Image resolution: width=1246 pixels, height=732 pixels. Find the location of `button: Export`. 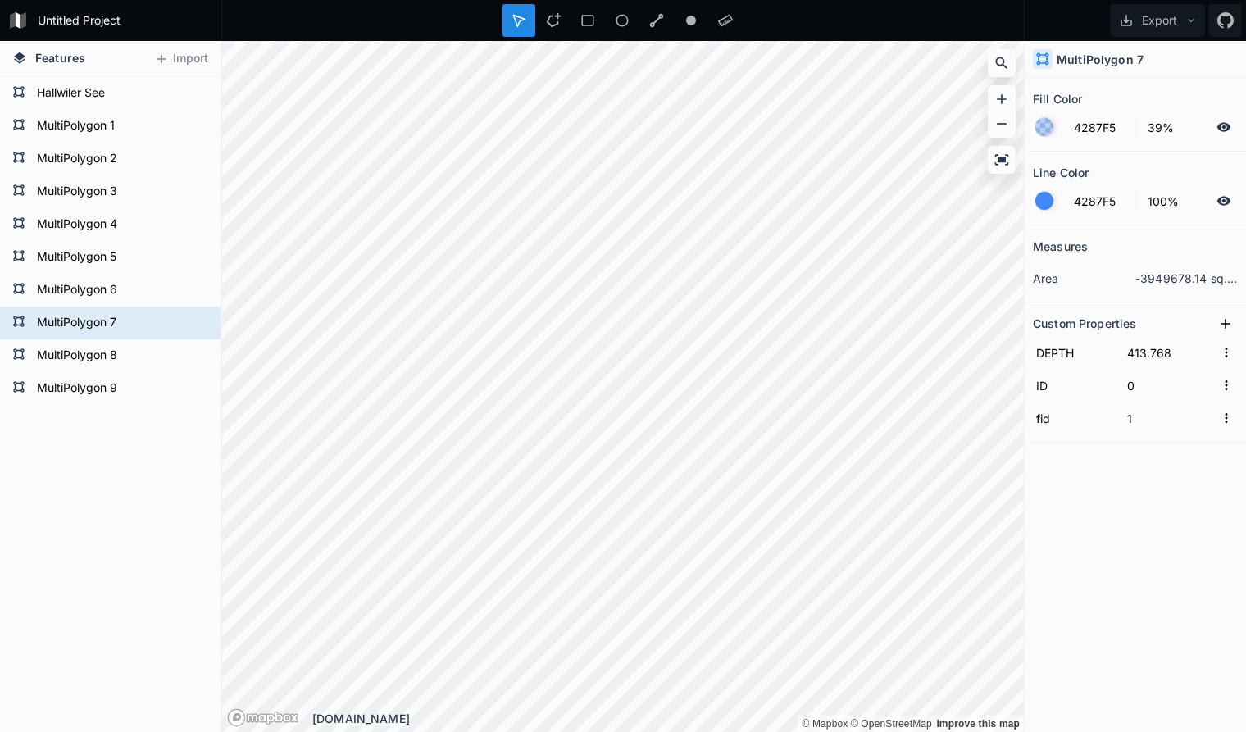

button: Export is located at coordinates (1157, 20).